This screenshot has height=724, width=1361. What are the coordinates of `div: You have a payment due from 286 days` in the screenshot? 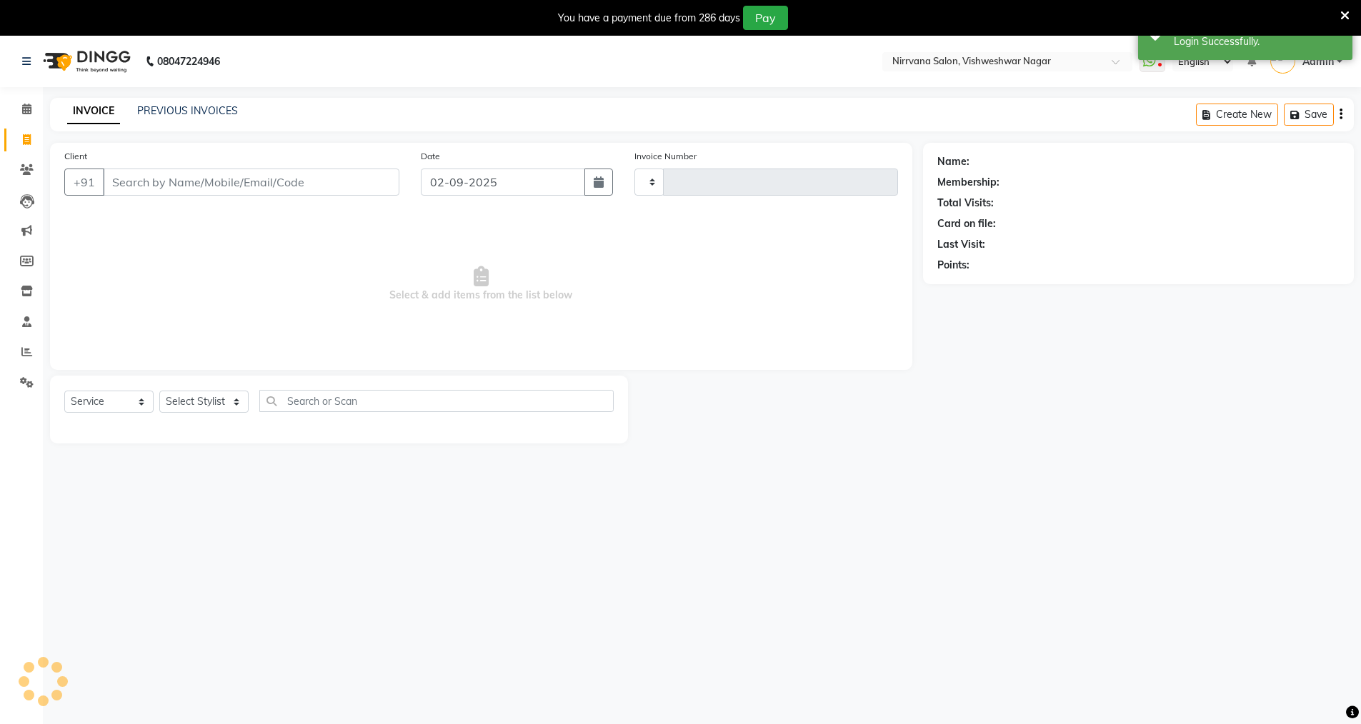 It's located at (649, 18).